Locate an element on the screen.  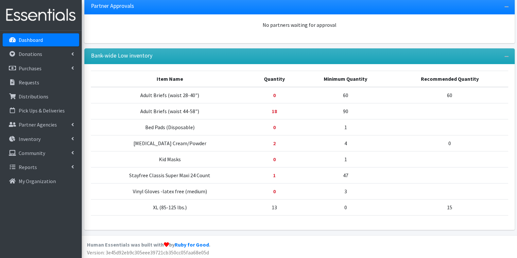
a: Distributions is located at coordinates (41, 96).